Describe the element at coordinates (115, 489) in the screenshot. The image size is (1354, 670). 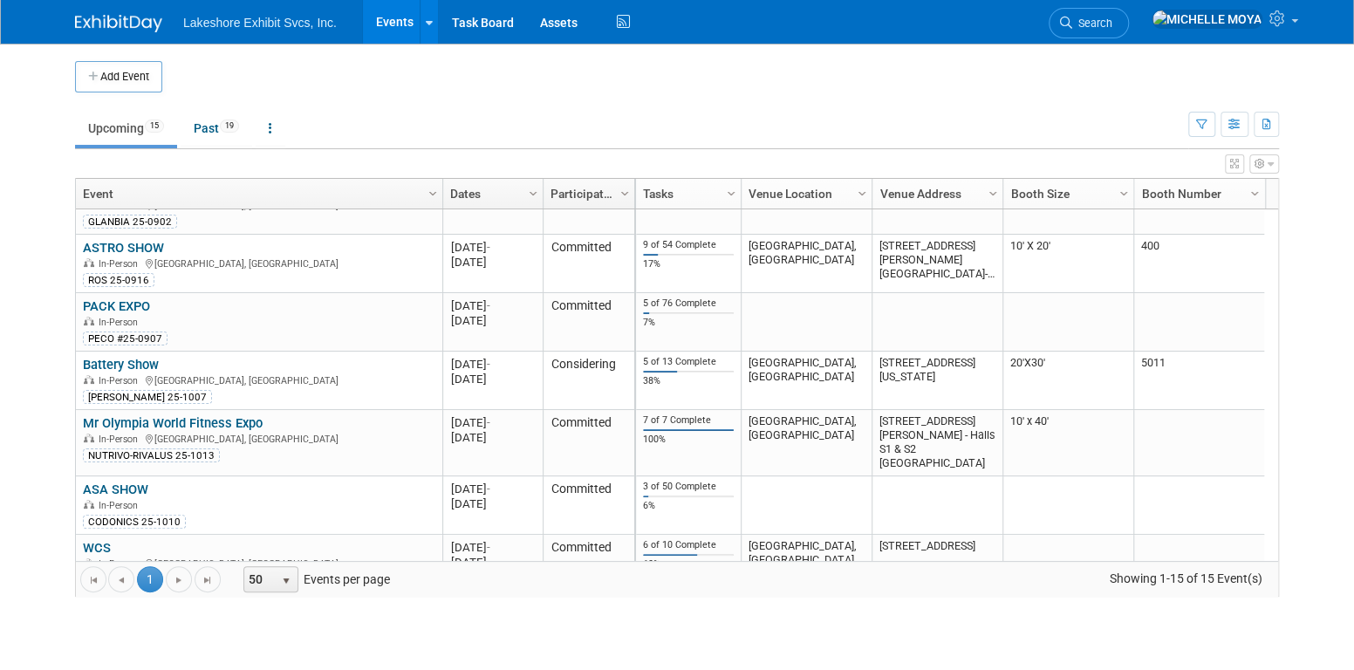
I see `a: ASA SHOW` at that location.